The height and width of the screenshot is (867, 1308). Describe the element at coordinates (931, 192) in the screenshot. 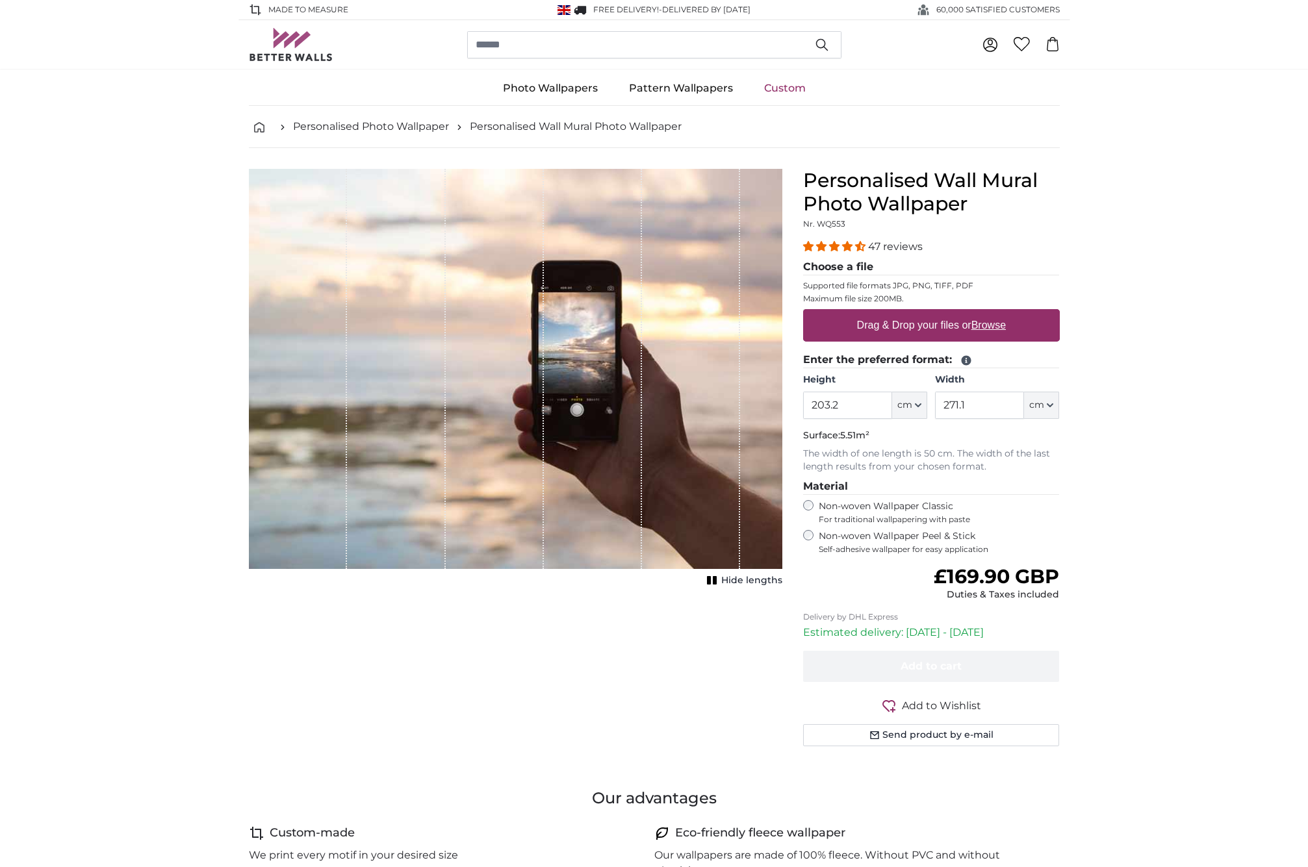

I see `h1: Personalised Wall Mural Photo Wallpaper` at that location.